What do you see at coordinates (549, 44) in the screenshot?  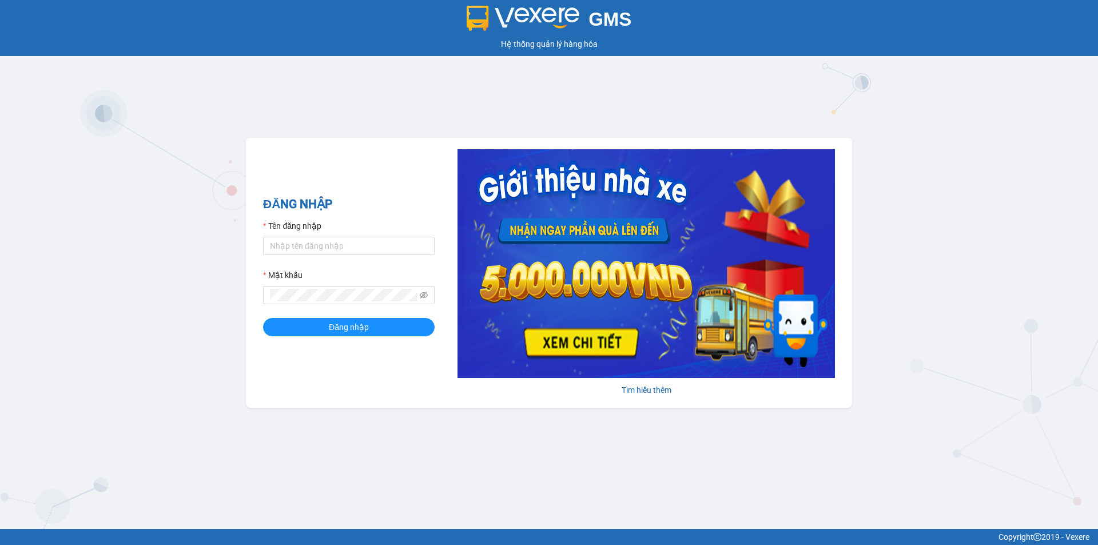 I see `div: Hệ thống quản lý hàng hóa` at bounding box center [549, 44].